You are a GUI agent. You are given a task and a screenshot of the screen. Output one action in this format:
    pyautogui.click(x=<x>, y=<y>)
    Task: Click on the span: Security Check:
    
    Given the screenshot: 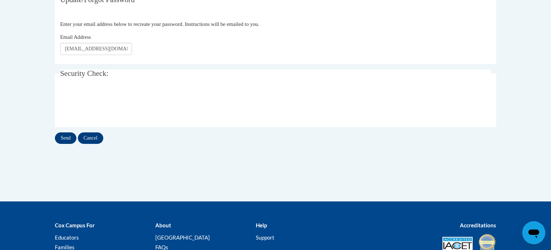 What is the action you would take?
    pyautogui.click(x=84, y=73)
    